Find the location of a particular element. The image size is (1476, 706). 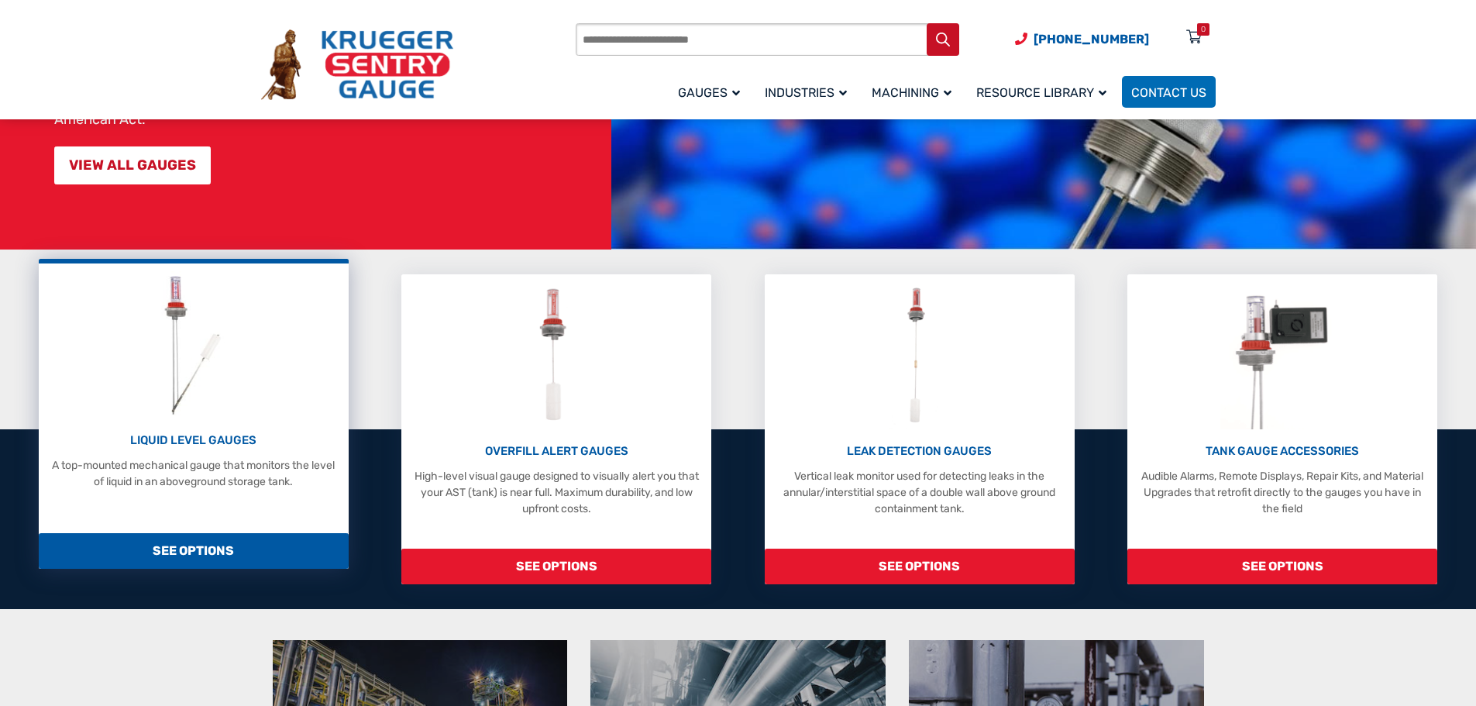

a: Machining is located at coordinates (915, 91).